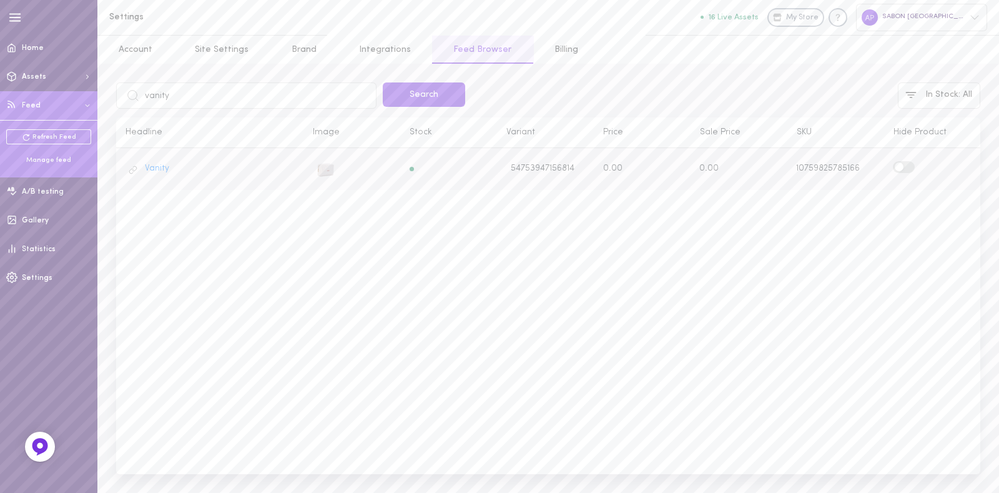  I want to click on a: Feed Browser, so click(482, 49).